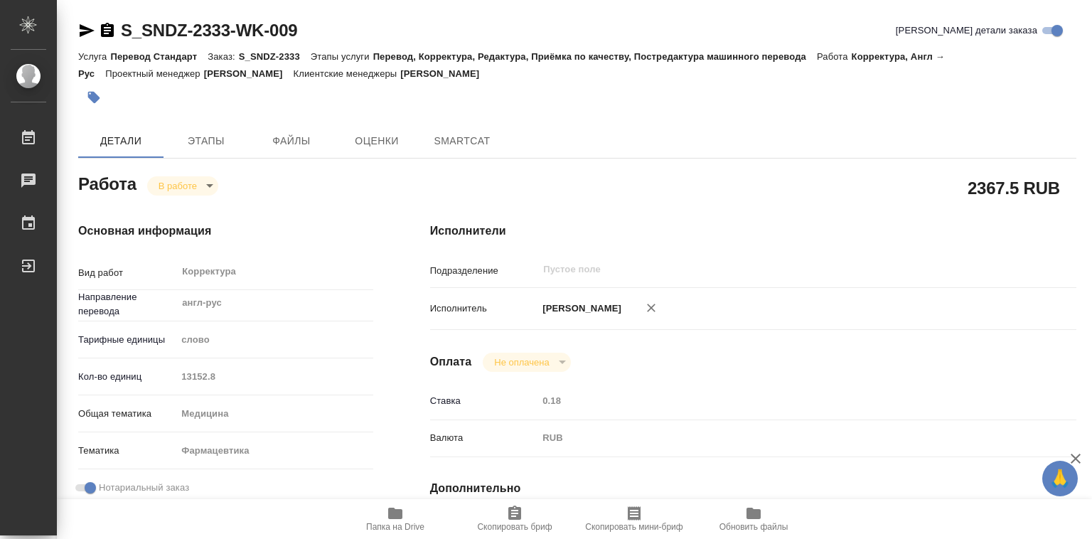 The height and width of the screenshot is (539, 1092). What do you see at coordinates (377, 141) in the screenshot?
I see `span: Оценки` at bounding box center [377, 141].